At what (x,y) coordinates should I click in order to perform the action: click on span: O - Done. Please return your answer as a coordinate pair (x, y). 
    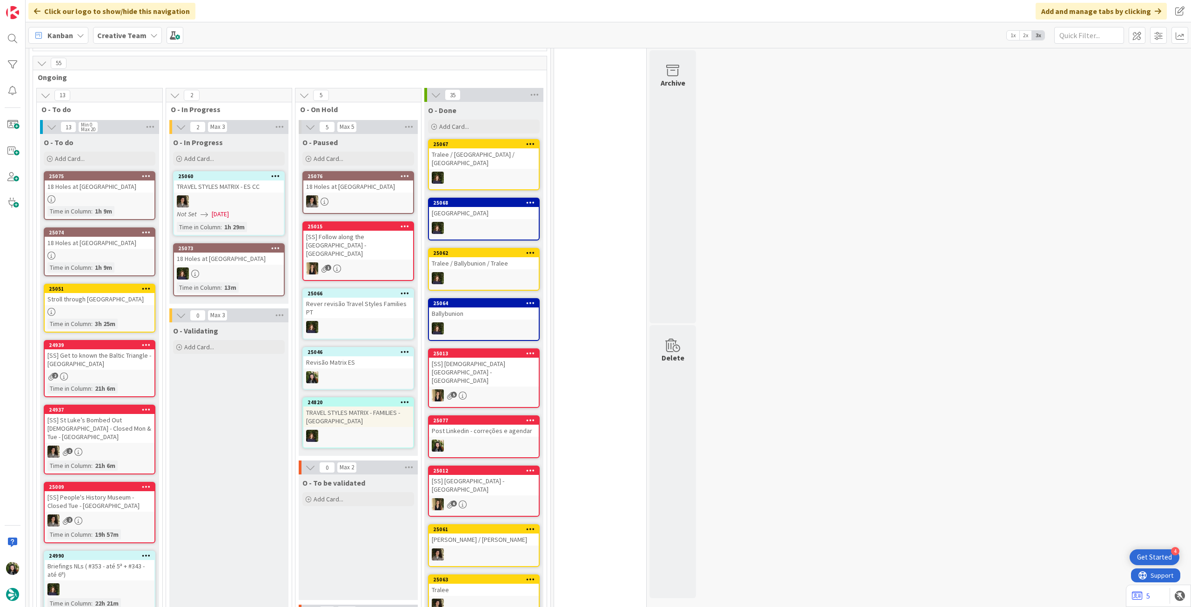
    Looking at the image, I should click on (442, 110).